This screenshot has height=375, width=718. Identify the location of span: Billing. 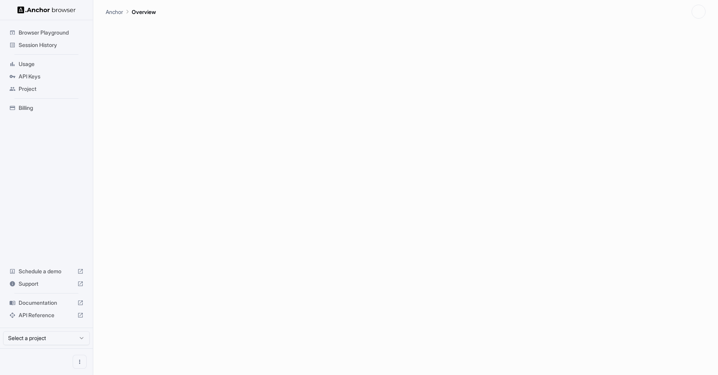
(51, 108).